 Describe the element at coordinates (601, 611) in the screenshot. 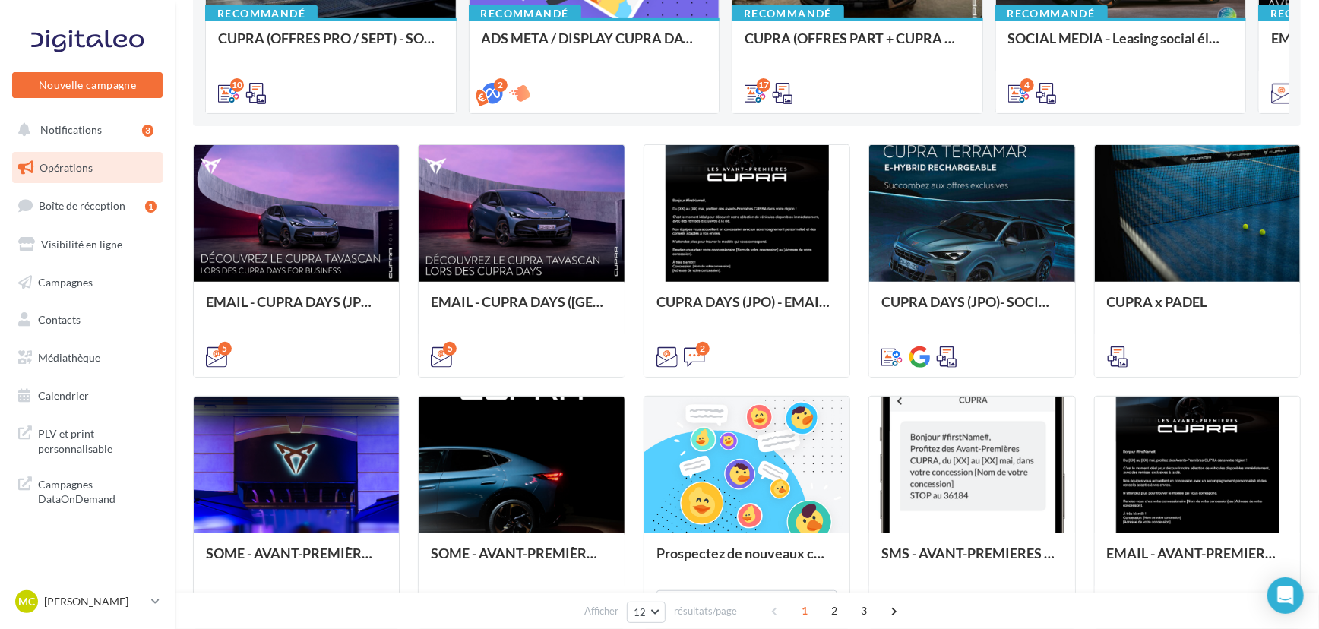

I see `span: Afficher` at that location.